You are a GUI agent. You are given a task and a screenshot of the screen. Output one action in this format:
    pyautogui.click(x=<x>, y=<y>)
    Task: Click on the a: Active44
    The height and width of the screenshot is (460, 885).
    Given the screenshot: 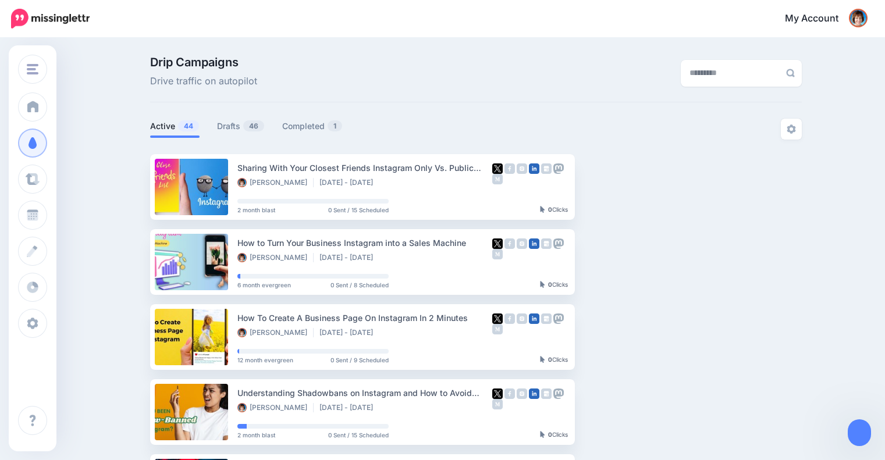 What is the action you would take?
    pyautogui.click(x=175, y=126)
    